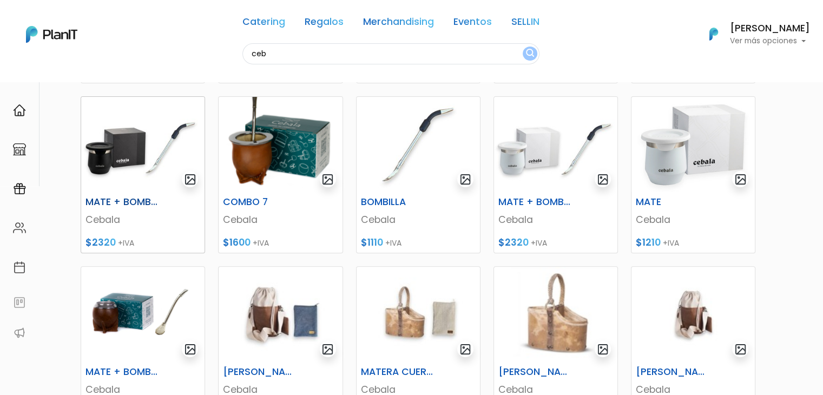  What do you see at coordinates (19, 333) in the screenshot?
I see `img: partners-52edf745621dab592f3b2c58e3bca9d71375a7ef29c3b500c9f145b62cc070d4.svg` at bounding box center [19, 333].